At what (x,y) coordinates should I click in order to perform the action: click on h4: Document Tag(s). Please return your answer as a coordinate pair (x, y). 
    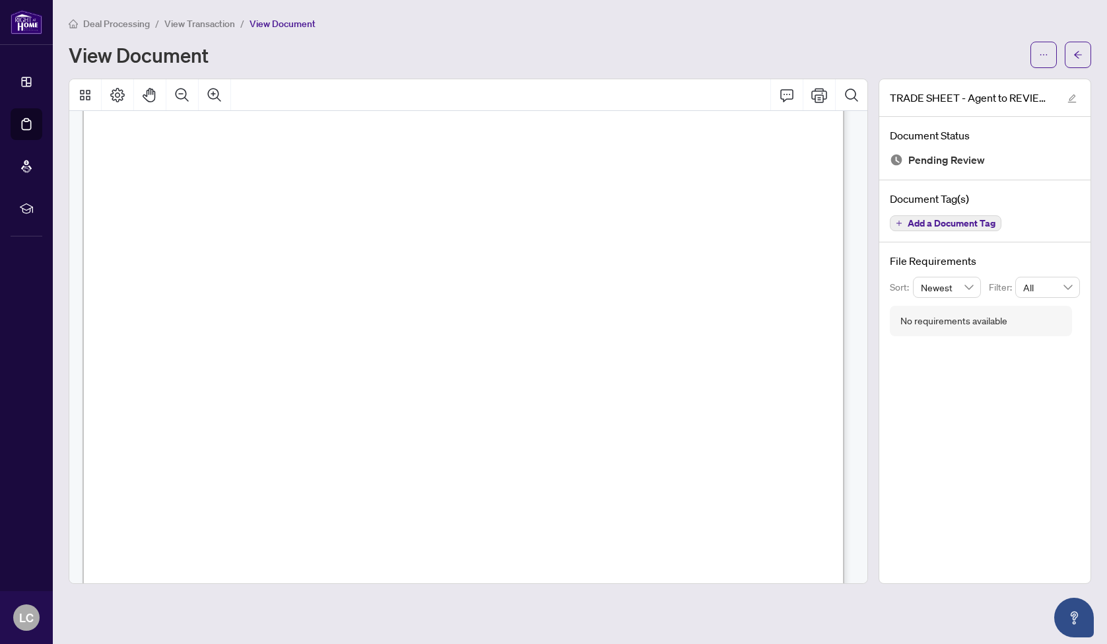
    Looking at the image, I should click on (985, 199).